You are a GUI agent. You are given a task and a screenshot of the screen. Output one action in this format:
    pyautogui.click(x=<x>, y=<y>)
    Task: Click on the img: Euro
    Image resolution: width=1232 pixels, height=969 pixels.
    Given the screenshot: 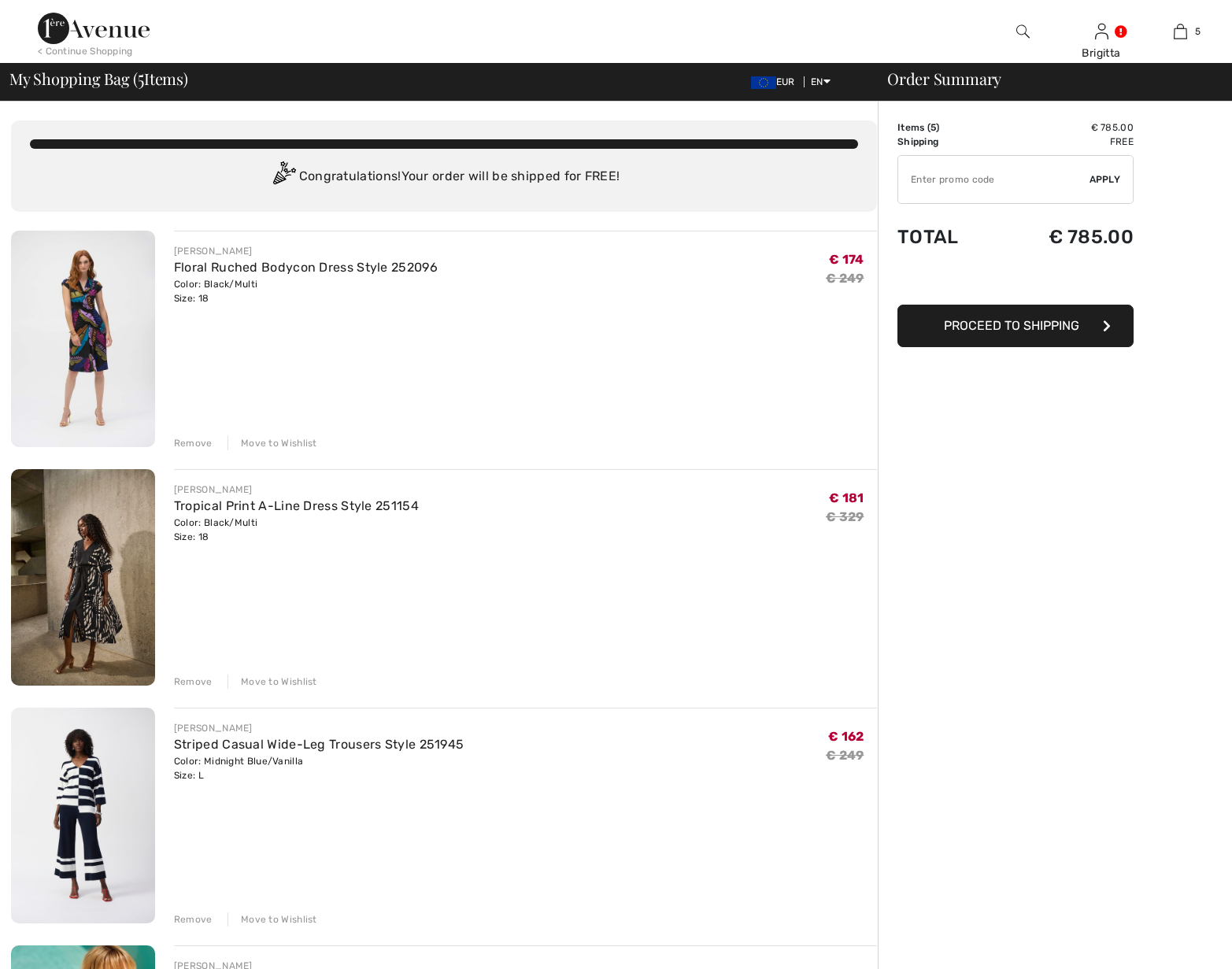 What is the action you would take?
    pyautogui.click(x=763, y=83)
    